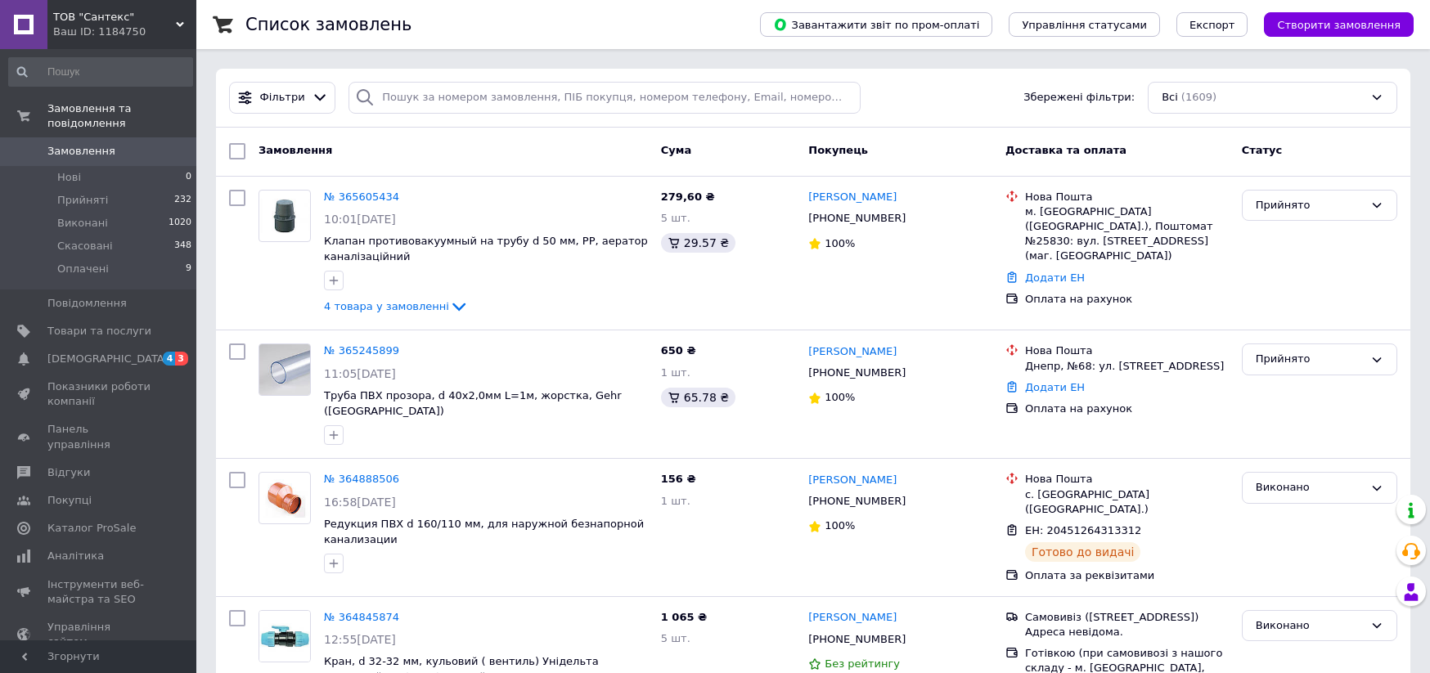 This screenshot has height=673, width=1430. What do you see at coordinates (1066, 150) in the screenshot?
I see `span: Доставка та оплата` at bounding box center [1066, 150].